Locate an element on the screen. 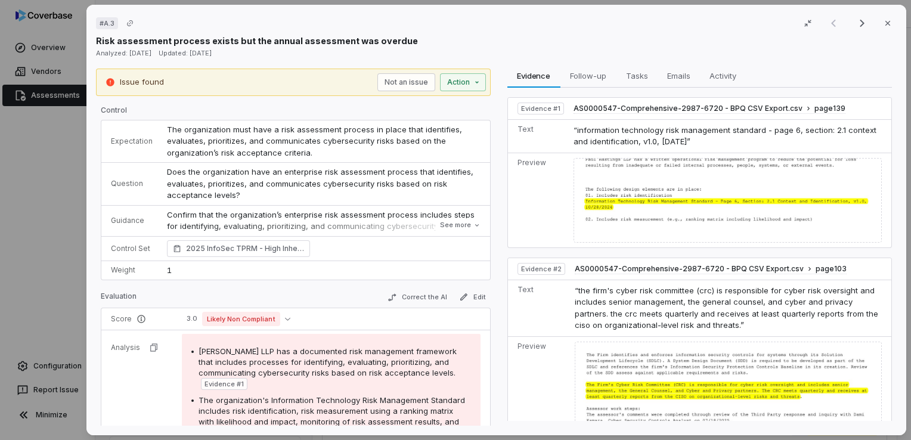  p: Risk assessment process exists but the annual assessment was overdue is located at coordinates (257, 41).